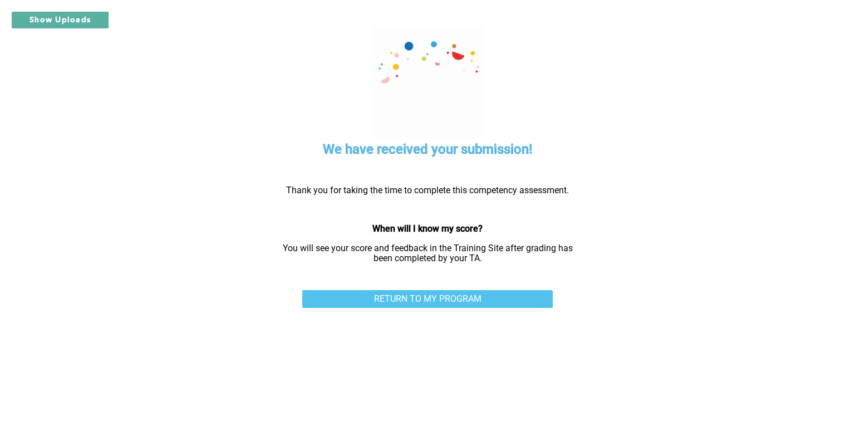  I want to click on h5: We have received your submission!, so click(427, 149).